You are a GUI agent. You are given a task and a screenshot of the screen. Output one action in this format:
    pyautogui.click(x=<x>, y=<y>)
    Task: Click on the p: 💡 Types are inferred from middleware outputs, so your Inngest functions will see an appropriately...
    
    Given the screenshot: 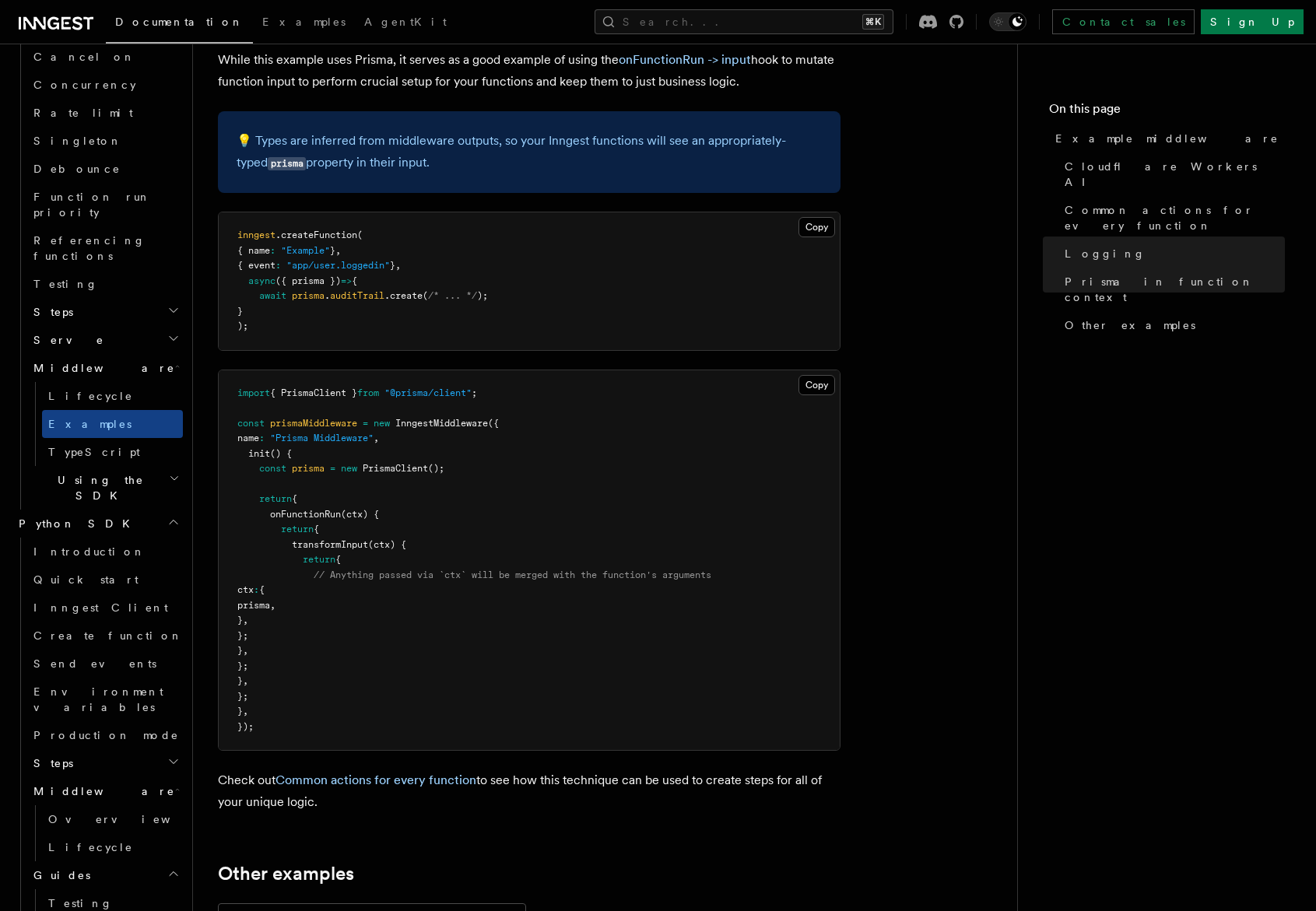 What is the action you would take?
    pyautogui.click(x=529, y=152)
    